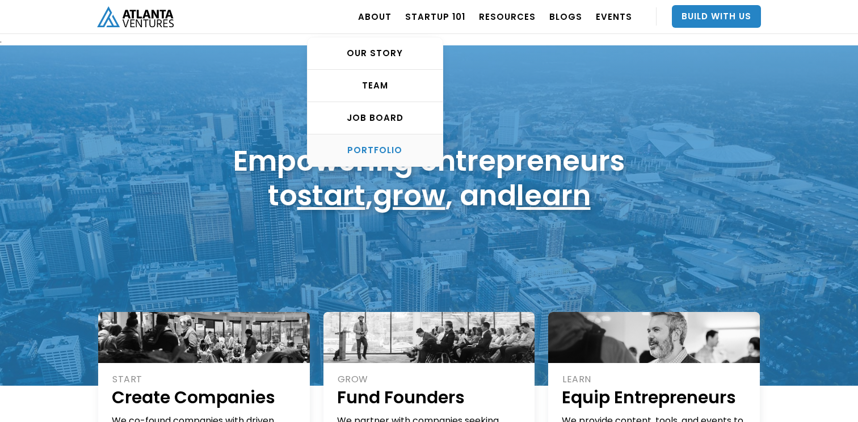 The height and width of the screenshot is (422, 858). I want to click on a: RESOURCES, so click(507, 16).